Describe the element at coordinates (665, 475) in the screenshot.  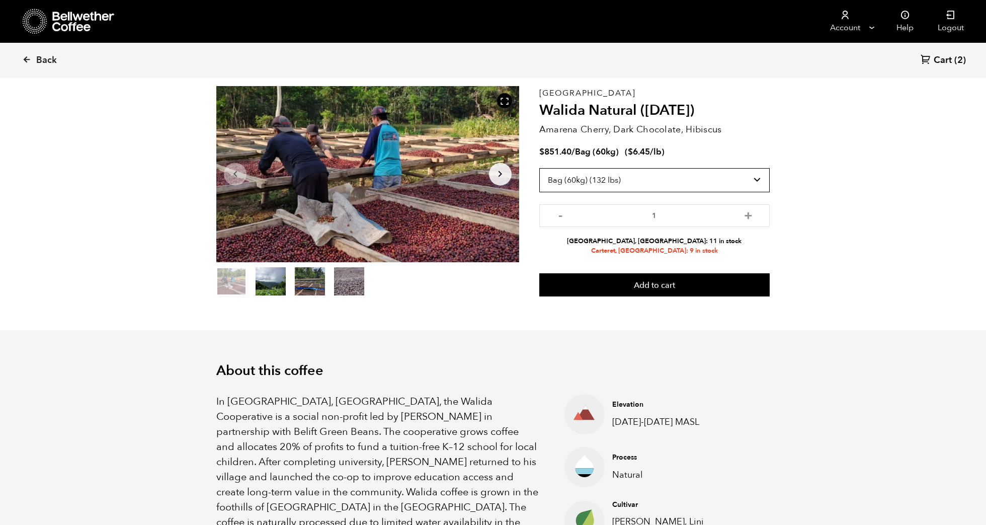
I see `p: Natural` at that location.